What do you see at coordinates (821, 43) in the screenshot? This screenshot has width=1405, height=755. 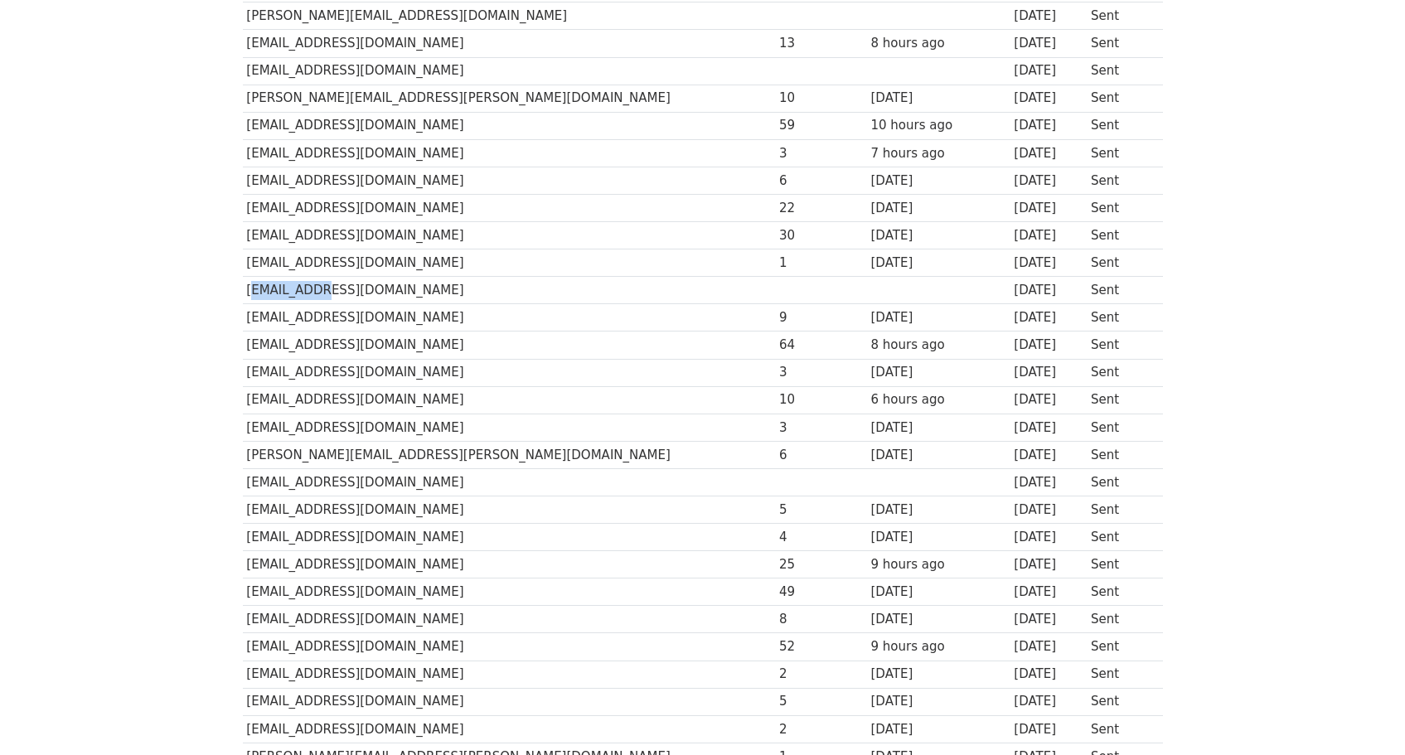 I see `div: 13` at bounding box center [821, 43].